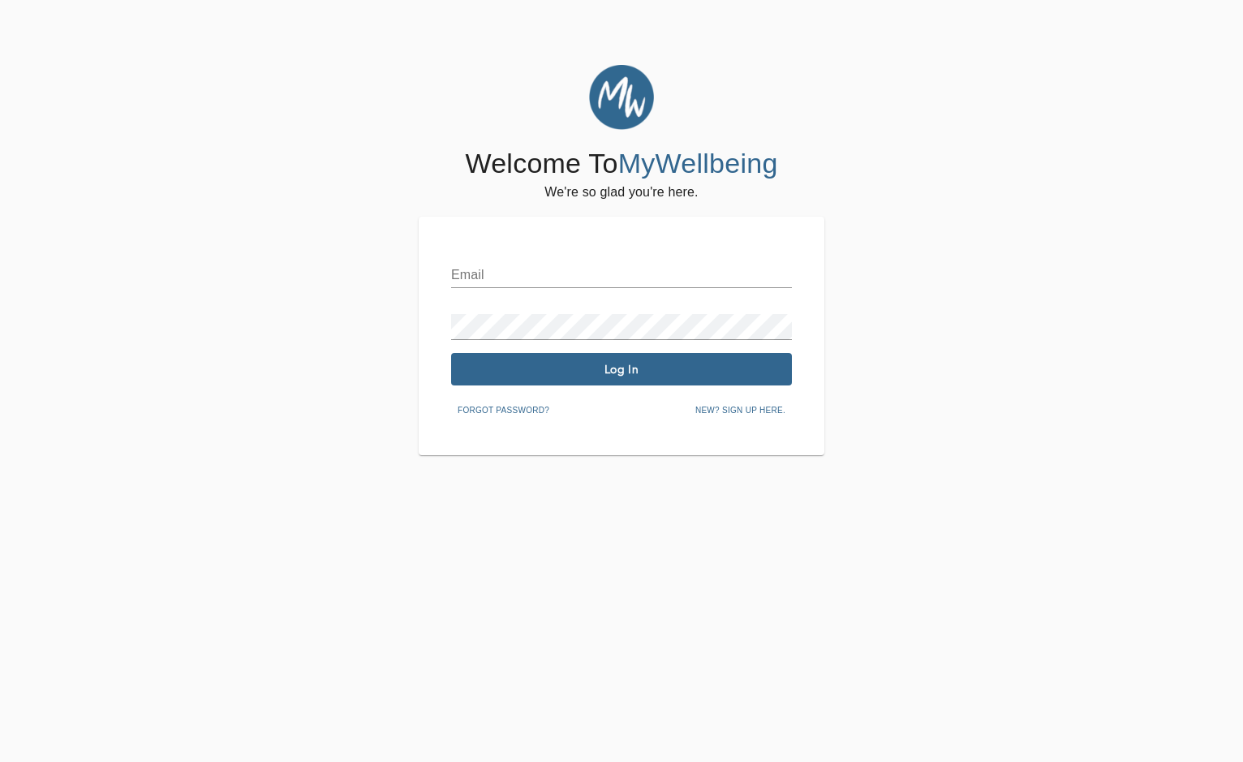 The width and height of the screenshot is (1243, 762). What do you see at coordinates (621, 369) in the screenshot?
I see `span: Log In` at bounding box center [621, 369].